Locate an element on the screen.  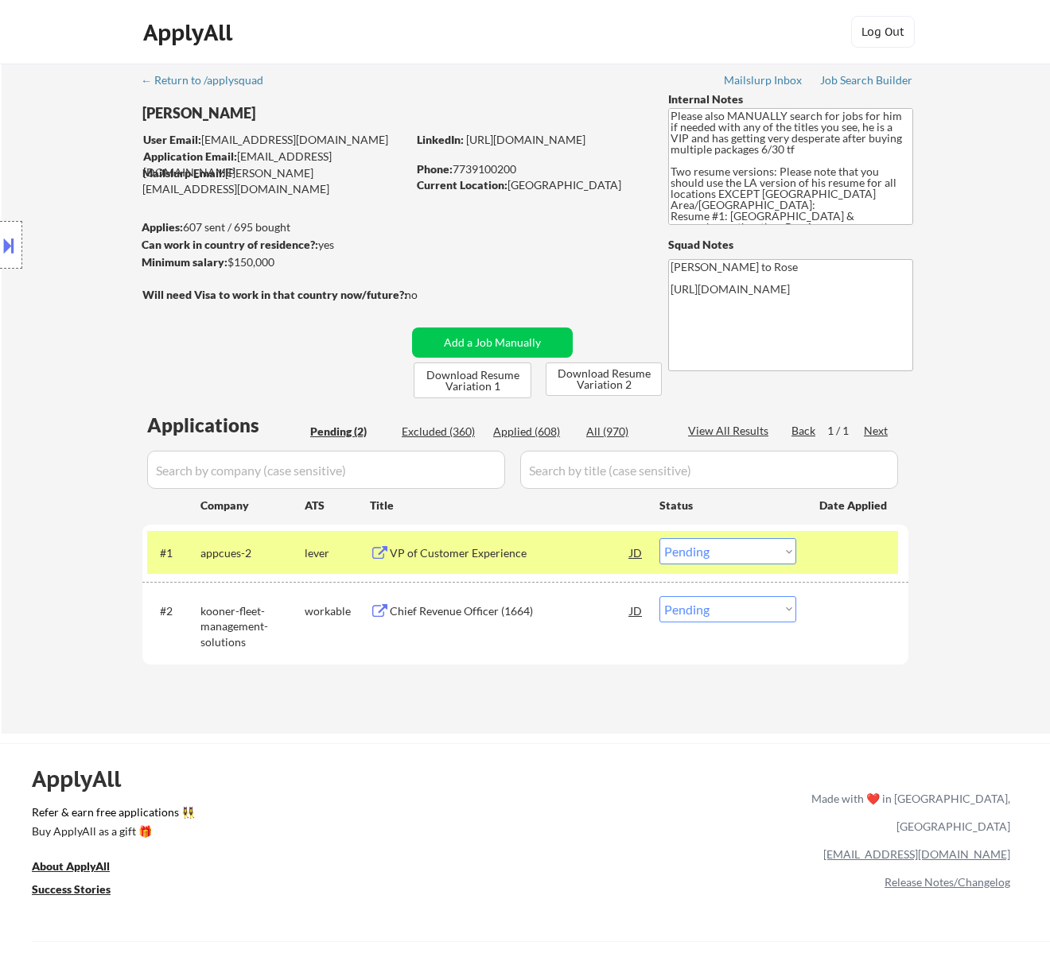
div: Back is located at coordinates (804, 431).